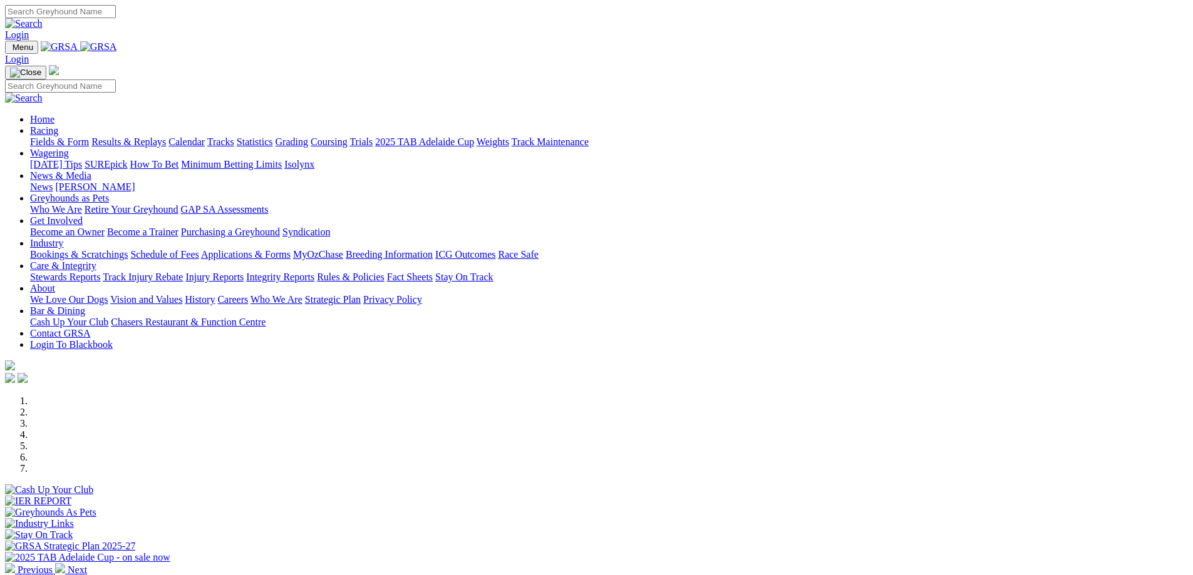  Describe the element at coordinates (23, 47) in the screenshot. I see `span: Menu` at that location.